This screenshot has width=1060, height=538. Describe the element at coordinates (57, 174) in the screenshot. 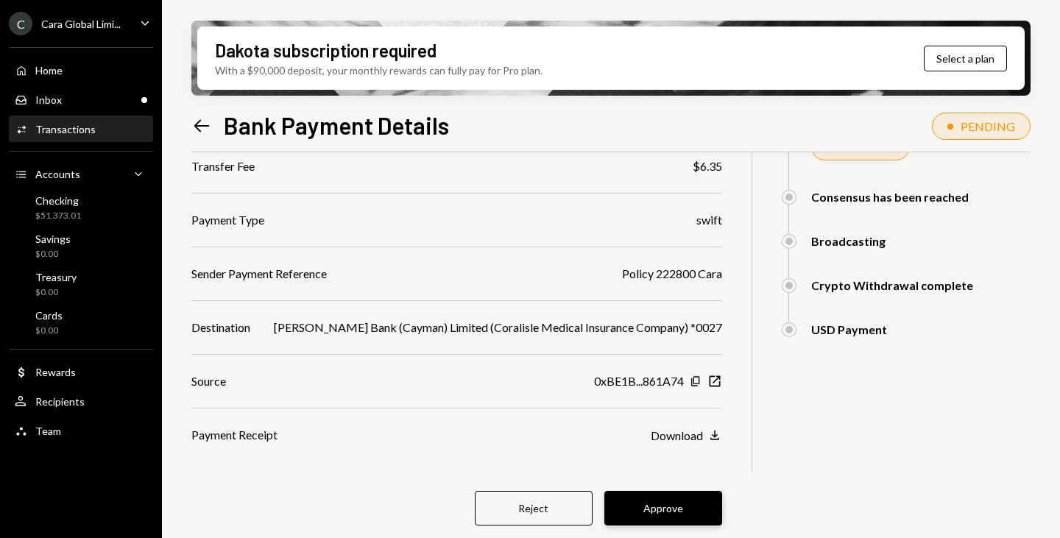

I see `div: Accounts` at that location.